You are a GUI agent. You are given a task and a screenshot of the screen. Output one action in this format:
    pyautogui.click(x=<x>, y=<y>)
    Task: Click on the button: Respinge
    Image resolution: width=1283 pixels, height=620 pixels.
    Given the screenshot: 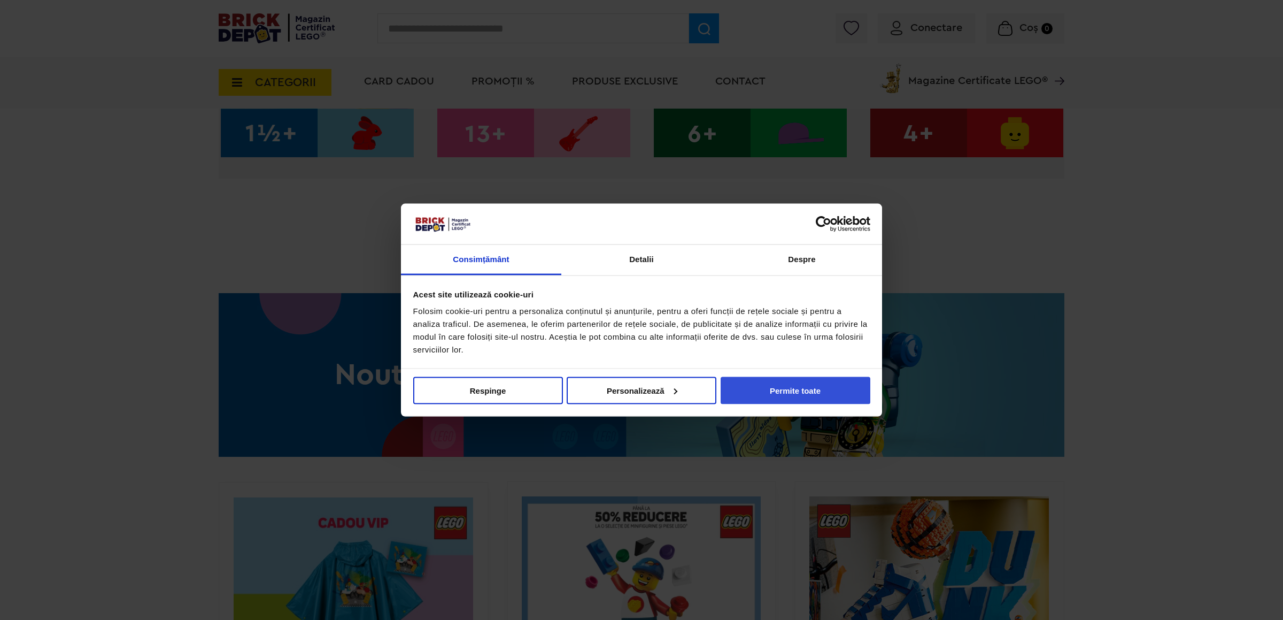 What is the action you would take?
    pyautogui.click(x=488, y=390)
    